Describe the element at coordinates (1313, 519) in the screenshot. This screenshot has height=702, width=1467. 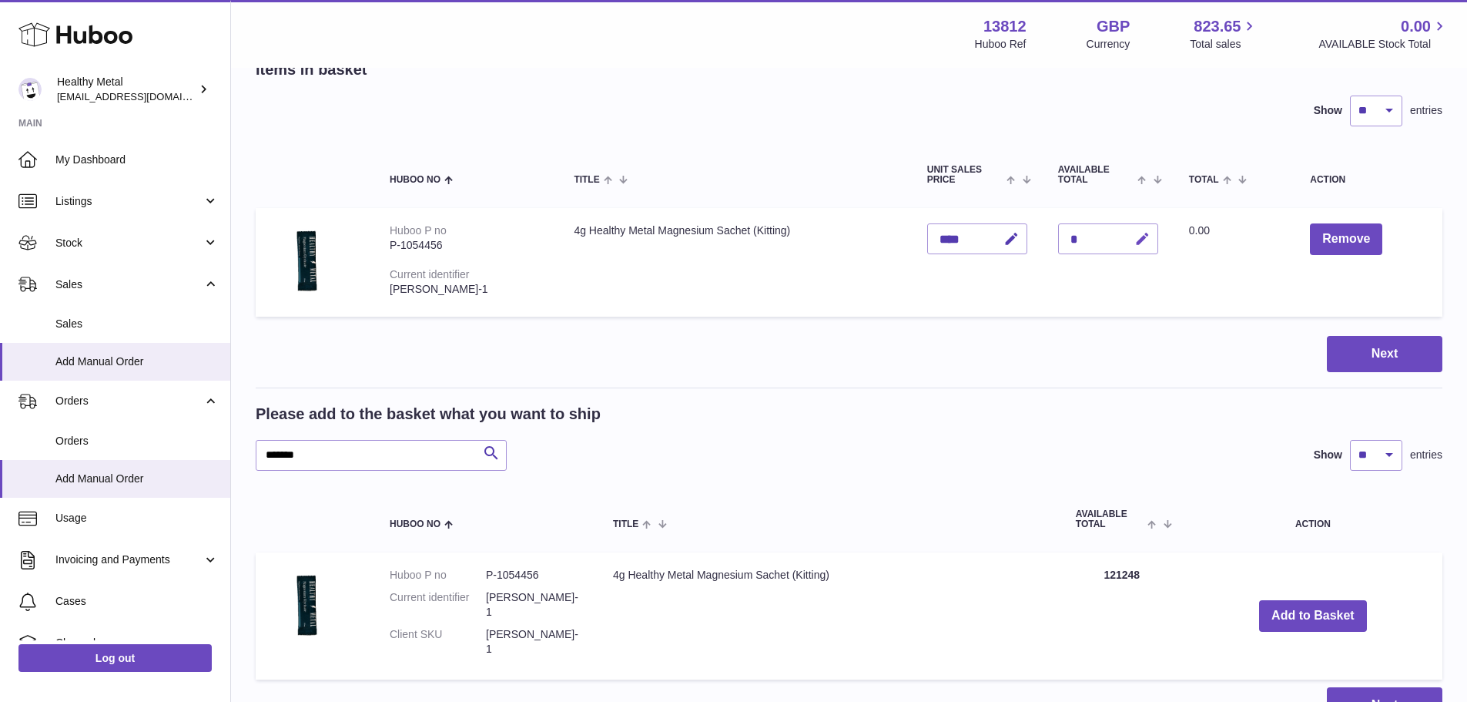
I see `th: Action` at that location.